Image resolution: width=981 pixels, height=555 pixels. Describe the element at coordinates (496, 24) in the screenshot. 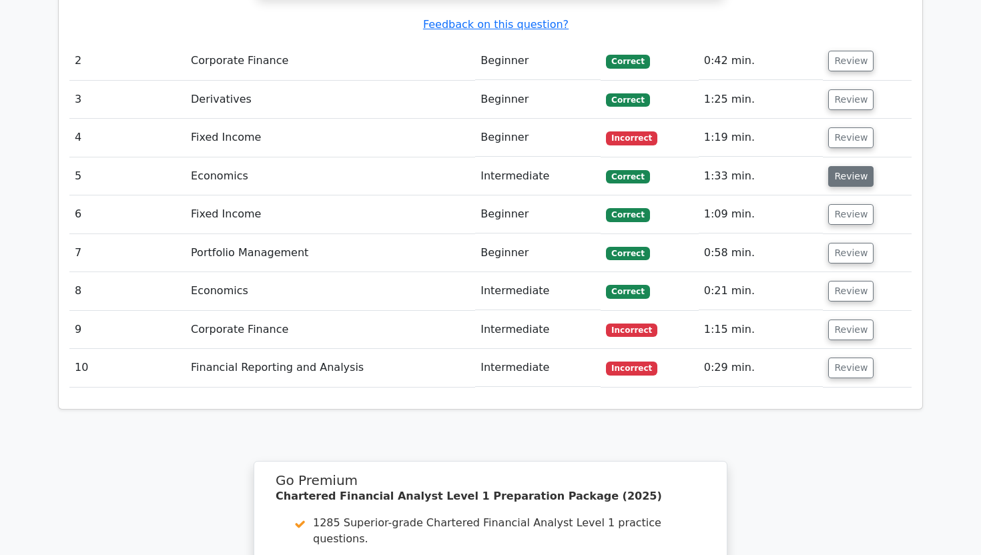

I see `a: Feedback on this question?` at that location.